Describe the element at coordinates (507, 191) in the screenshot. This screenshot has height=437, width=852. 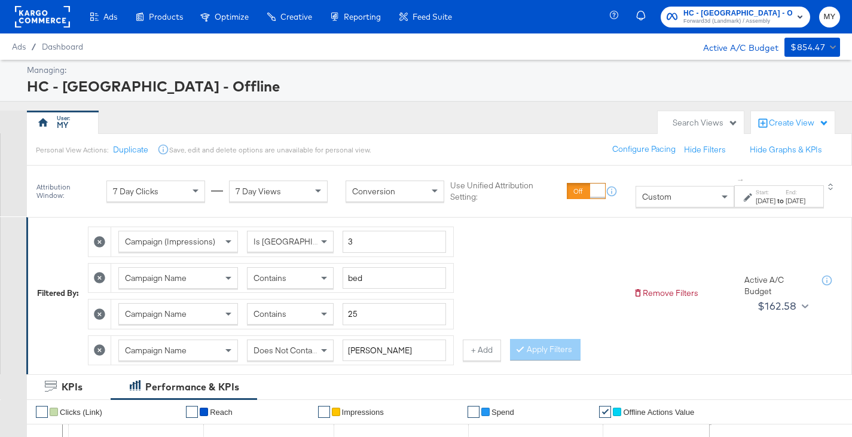
I see `label: Use Unified Attribution Setting:` at that location.